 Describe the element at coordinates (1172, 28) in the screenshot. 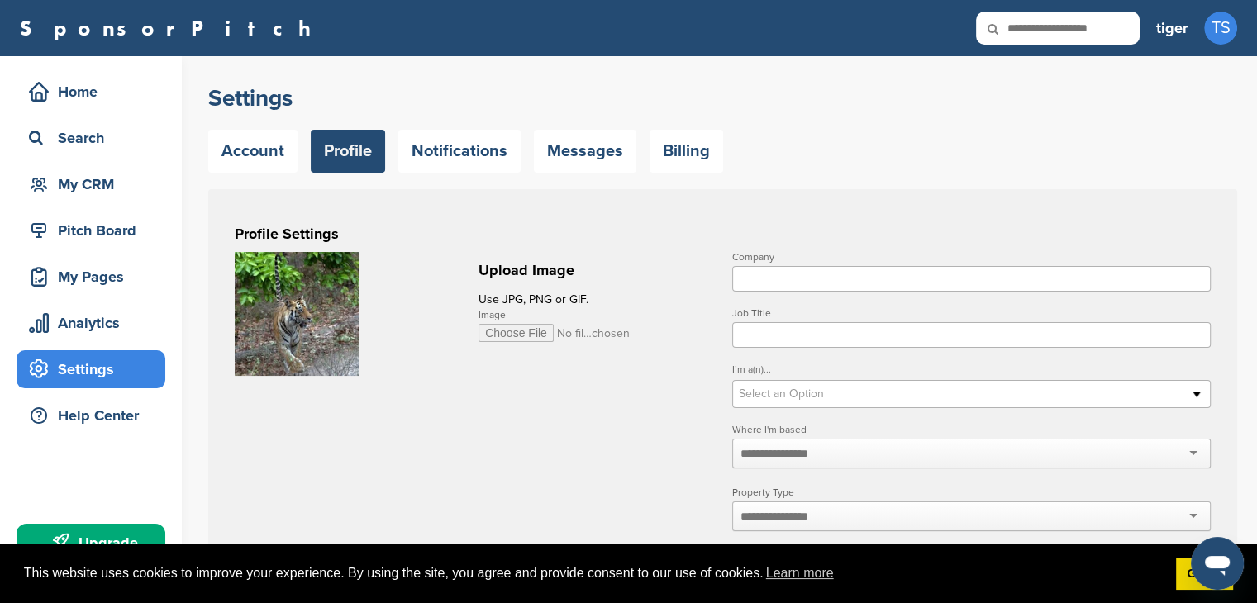

I see `a: tiger` at that location.